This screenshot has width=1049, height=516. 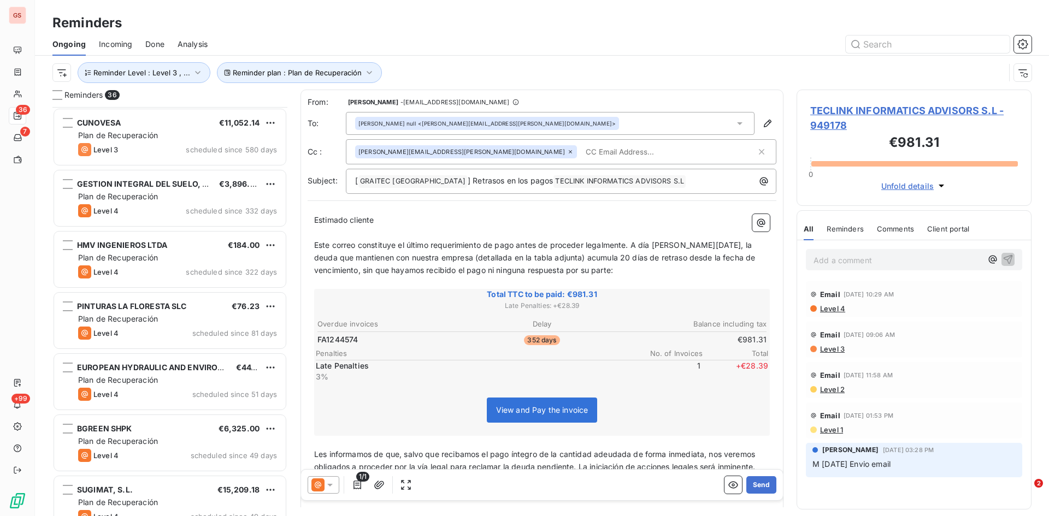 I want to click on span: €3,896.20, so click(x=239, y=184).